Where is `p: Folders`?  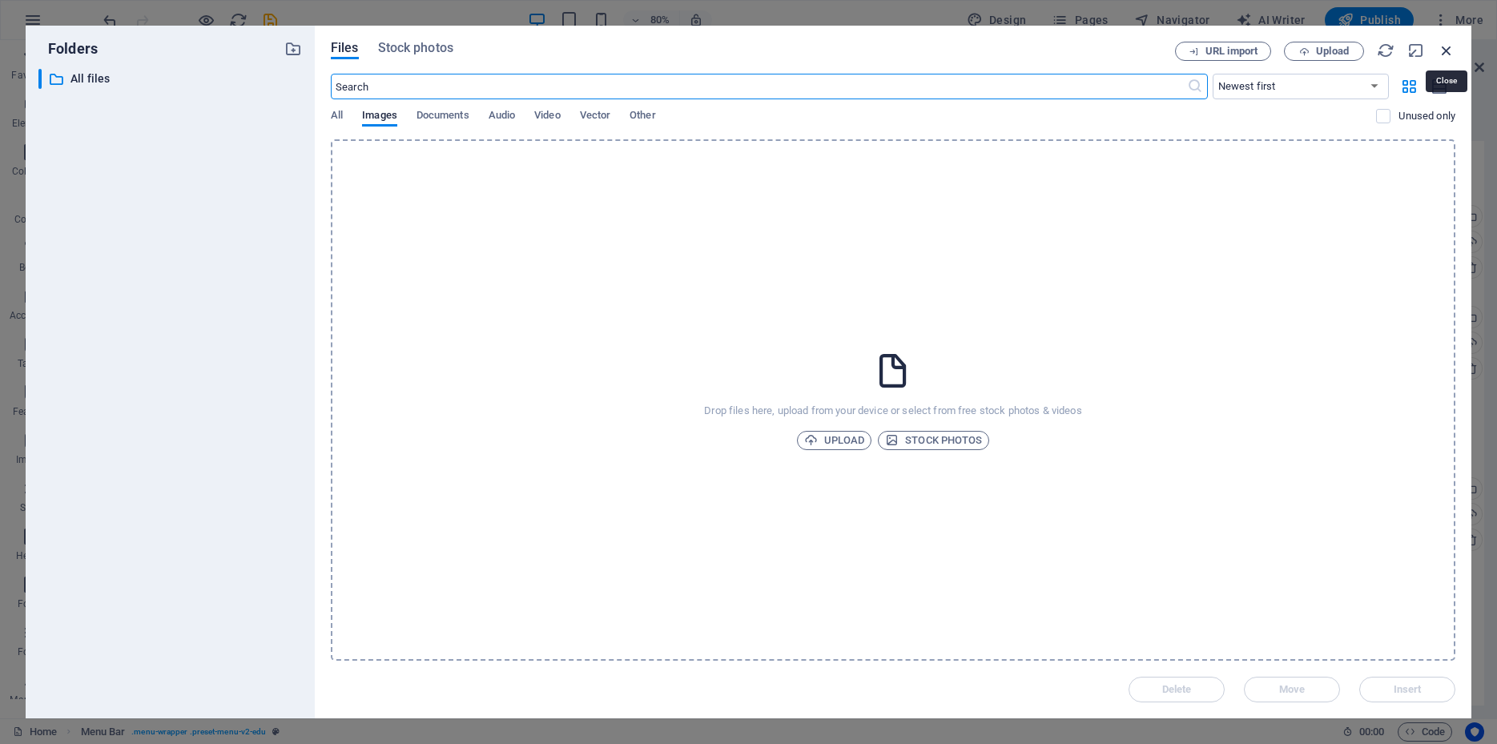
p: Folders is located at coordinates (68, 49).